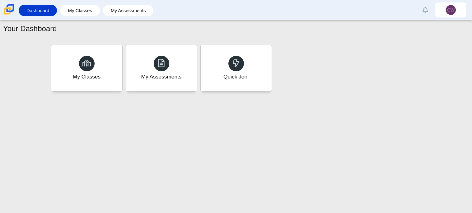  I want to click on a: Quick Join, so click(236, 68).